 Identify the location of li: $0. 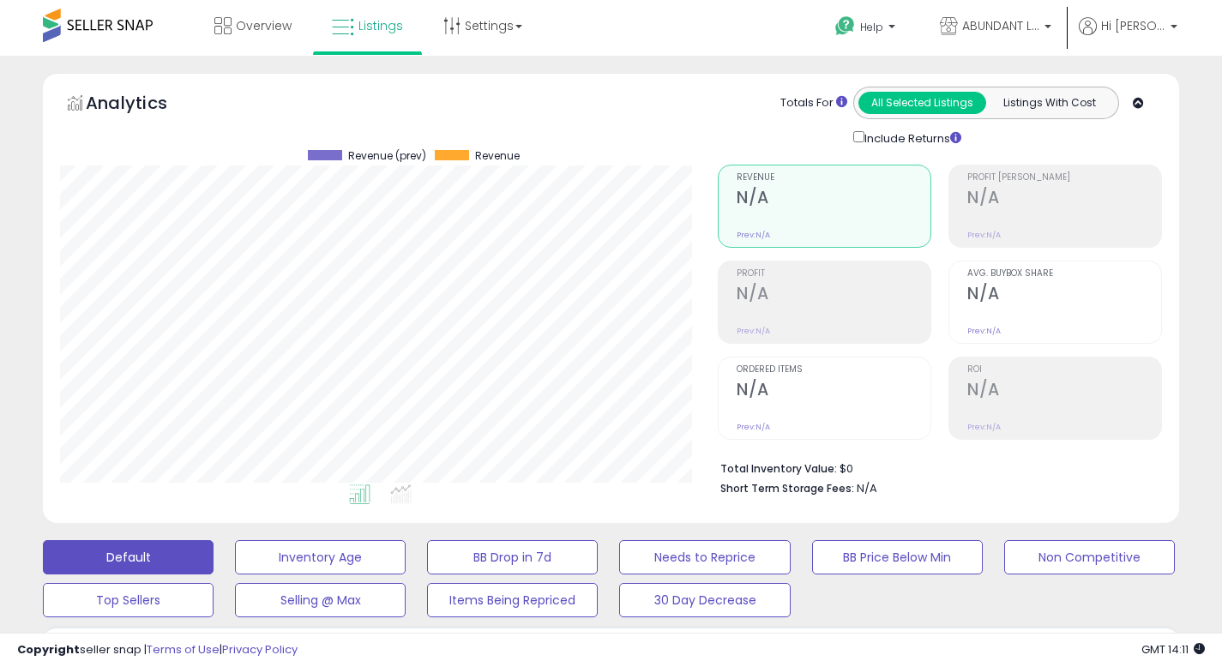
(935, 467).